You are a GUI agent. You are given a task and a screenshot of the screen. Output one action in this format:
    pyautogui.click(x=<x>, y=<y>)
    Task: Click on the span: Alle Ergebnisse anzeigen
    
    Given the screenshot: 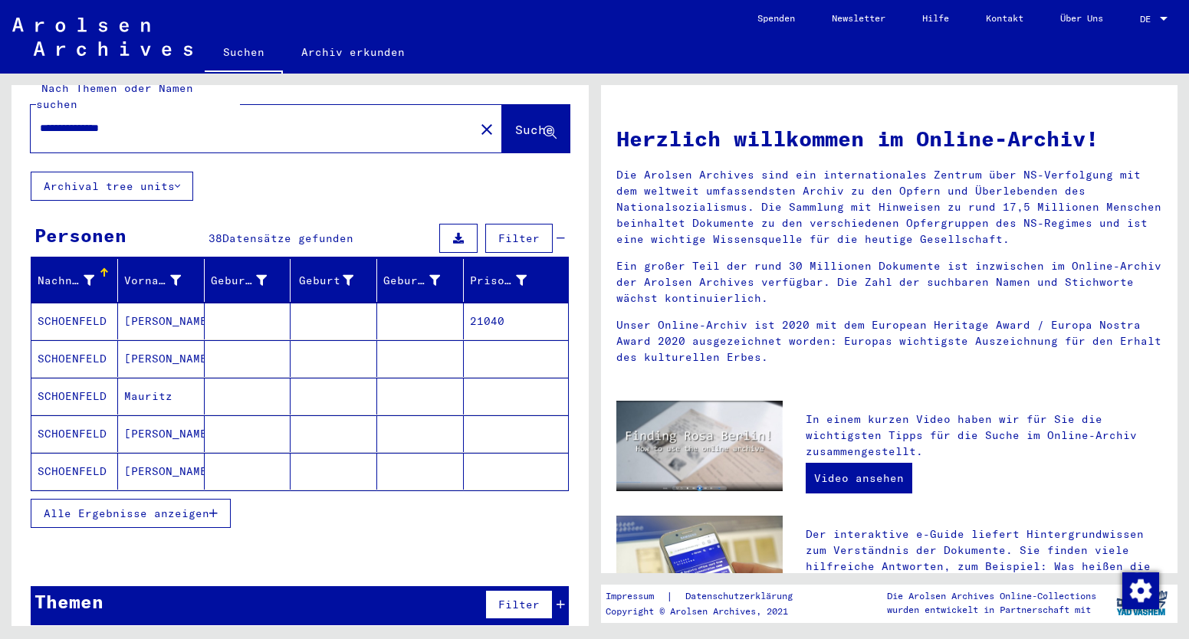 What is the action you would take?
    pyautogui.click(x=126, y=514)
    